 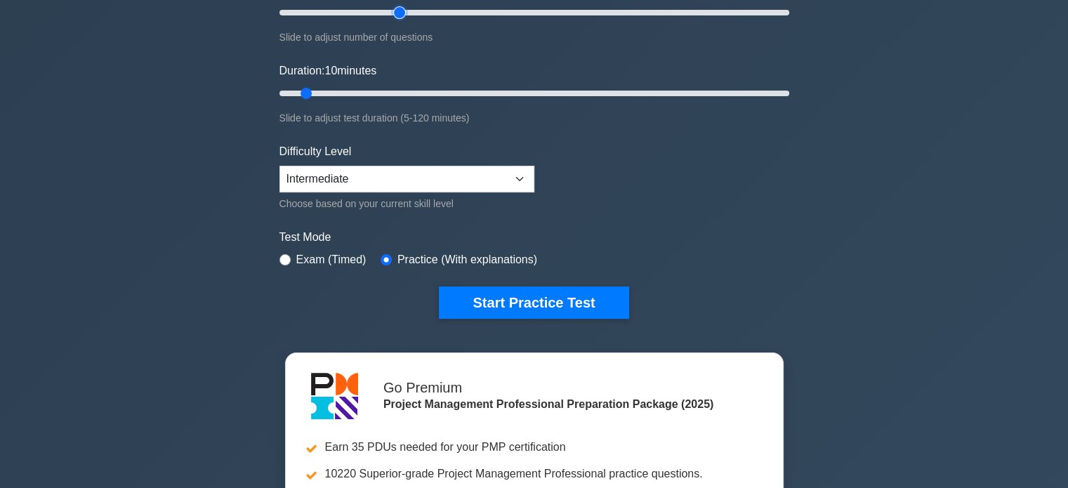 I want to click on div: Slide to adjust number of questions, so click(x=534, y=37).